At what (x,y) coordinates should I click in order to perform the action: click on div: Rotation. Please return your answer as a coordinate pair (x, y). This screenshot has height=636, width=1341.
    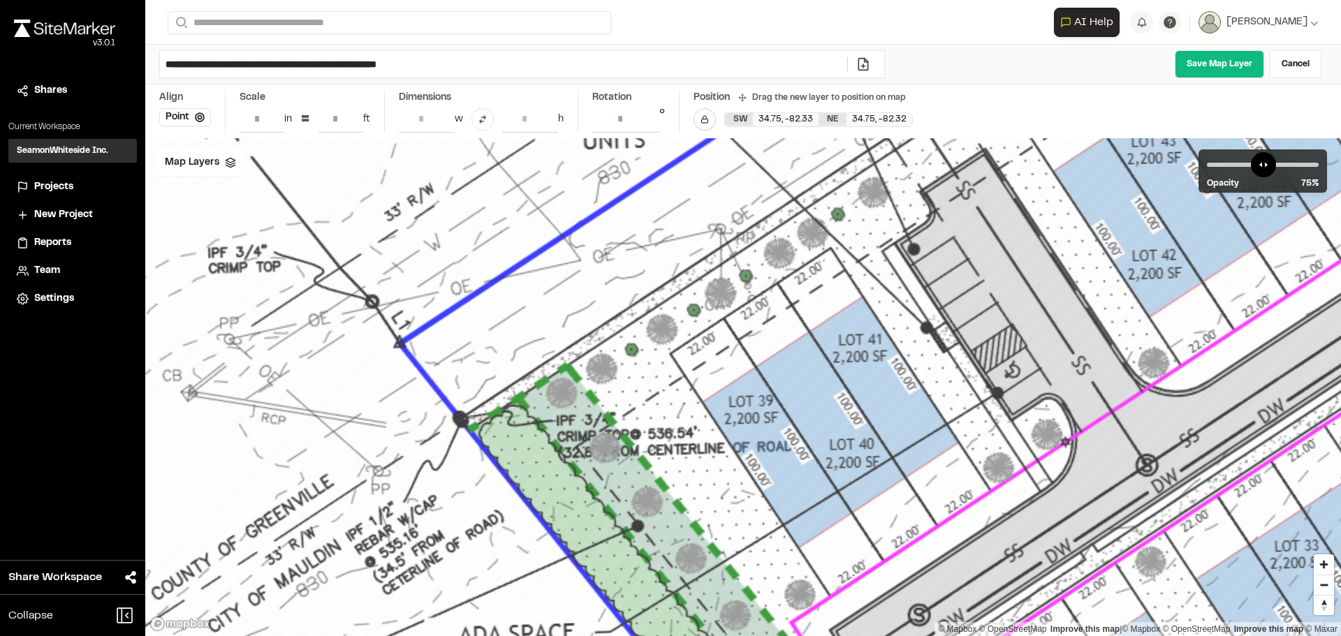
    Looking at the image, I should click on (629, 98).